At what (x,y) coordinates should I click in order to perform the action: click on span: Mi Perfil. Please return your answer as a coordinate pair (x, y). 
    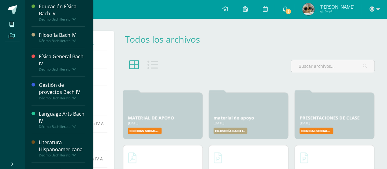
    Looking at the image, I should click on (337, 12).